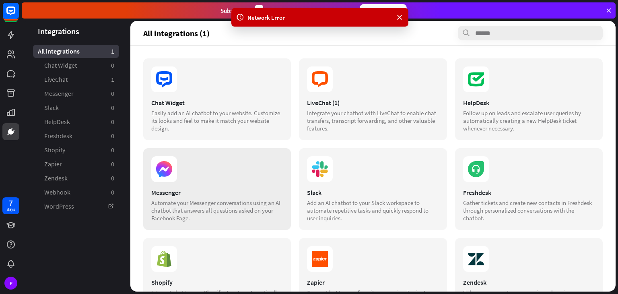 Image resolution: width=618 pixels, height=294 pixels. What do you see at coordinates (287, 10) in the screenshot?
I see `div: Subscribe in days to get your first month for $1` at bounding box center [287, 10].